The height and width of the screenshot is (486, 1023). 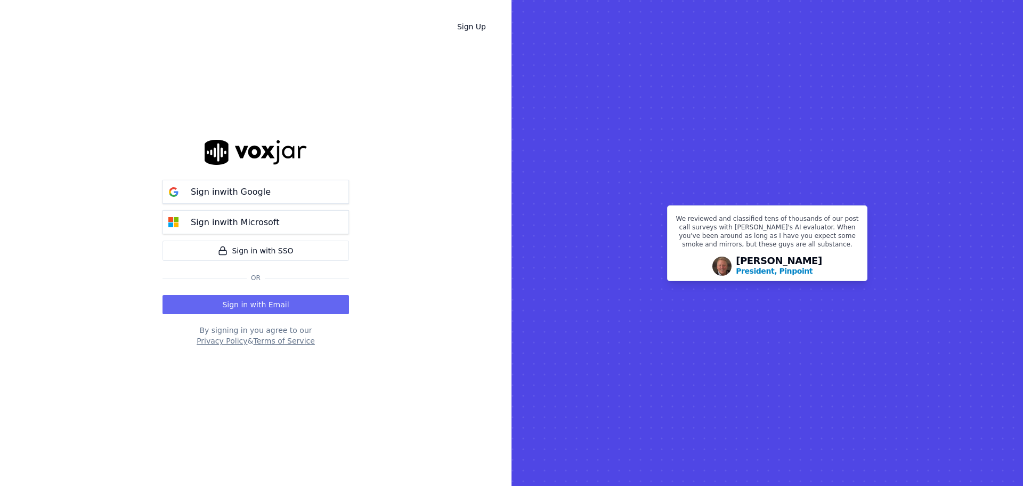 I want to click on button: Sign in with Email, so click(x=256, y=304).